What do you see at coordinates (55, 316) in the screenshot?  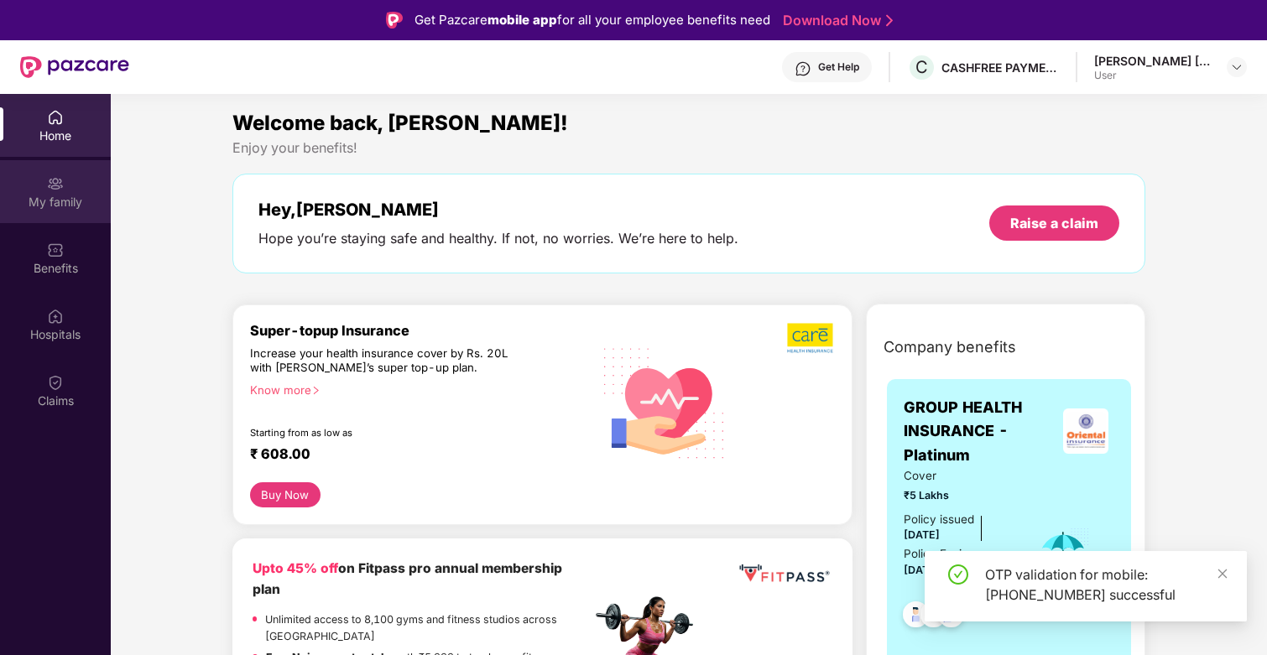 I see `img: svg+xml;base64,PHN2ZyBpZD0iSG9zcGl0YWxzIiB4bWxucz0iaHR0cDovL3d3dy53My5vcmcvMjAwMC9zdmciIHdpZHRoPS...` at bounding box center [55, 316].